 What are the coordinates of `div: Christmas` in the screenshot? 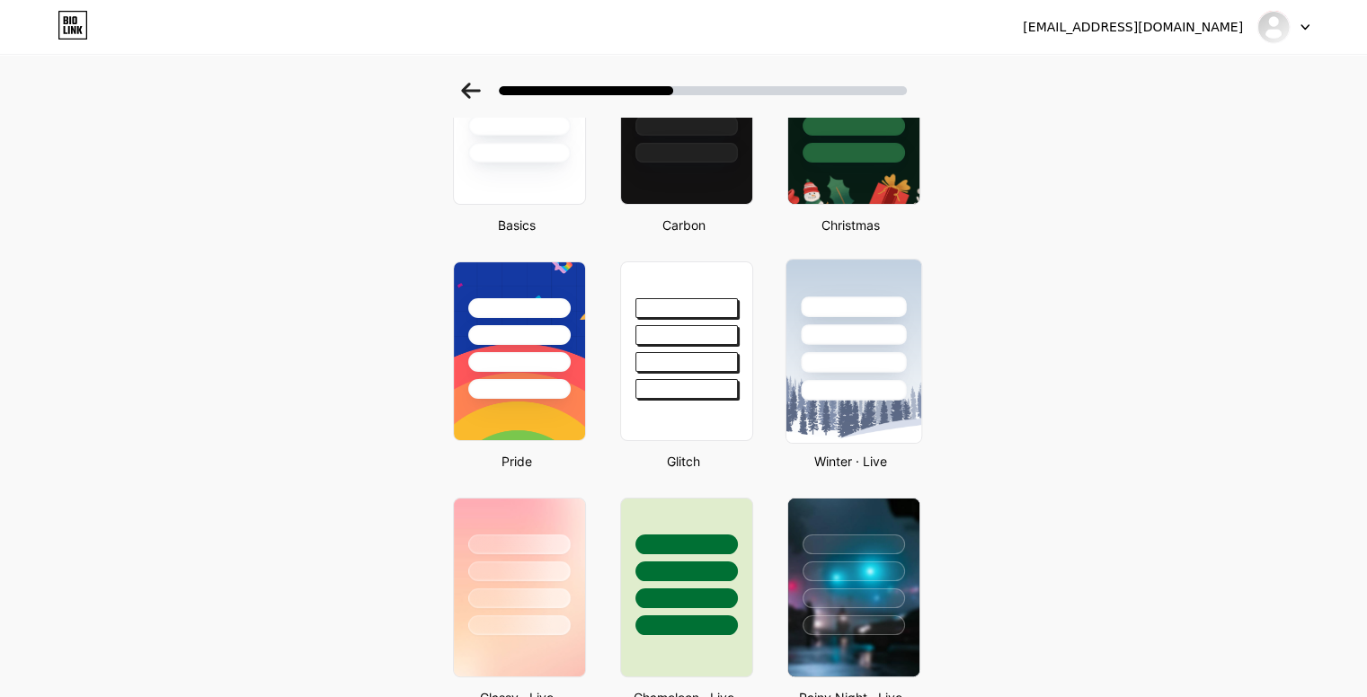 It's located at (851, 225).